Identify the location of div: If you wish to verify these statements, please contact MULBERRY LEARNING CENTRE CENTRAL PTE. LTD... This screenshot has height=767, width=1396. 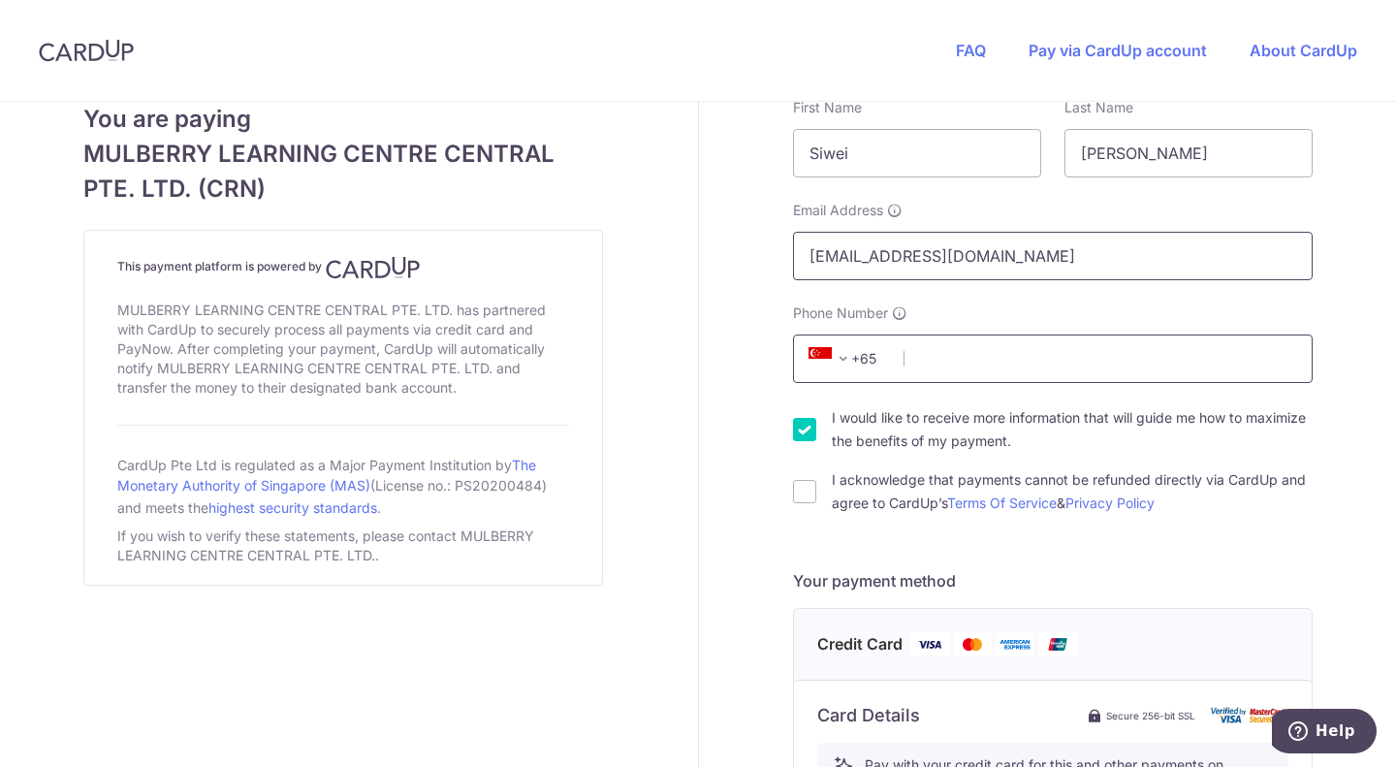
(343, 546).